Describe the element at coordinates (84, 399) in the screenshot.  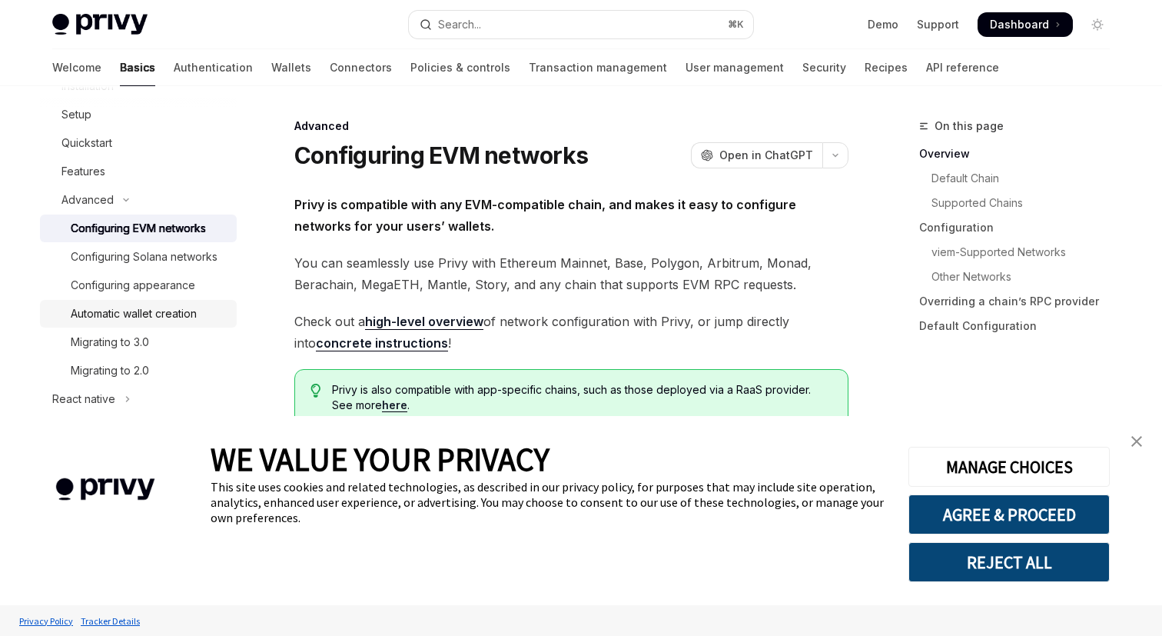
I see `div: React native` at that location.